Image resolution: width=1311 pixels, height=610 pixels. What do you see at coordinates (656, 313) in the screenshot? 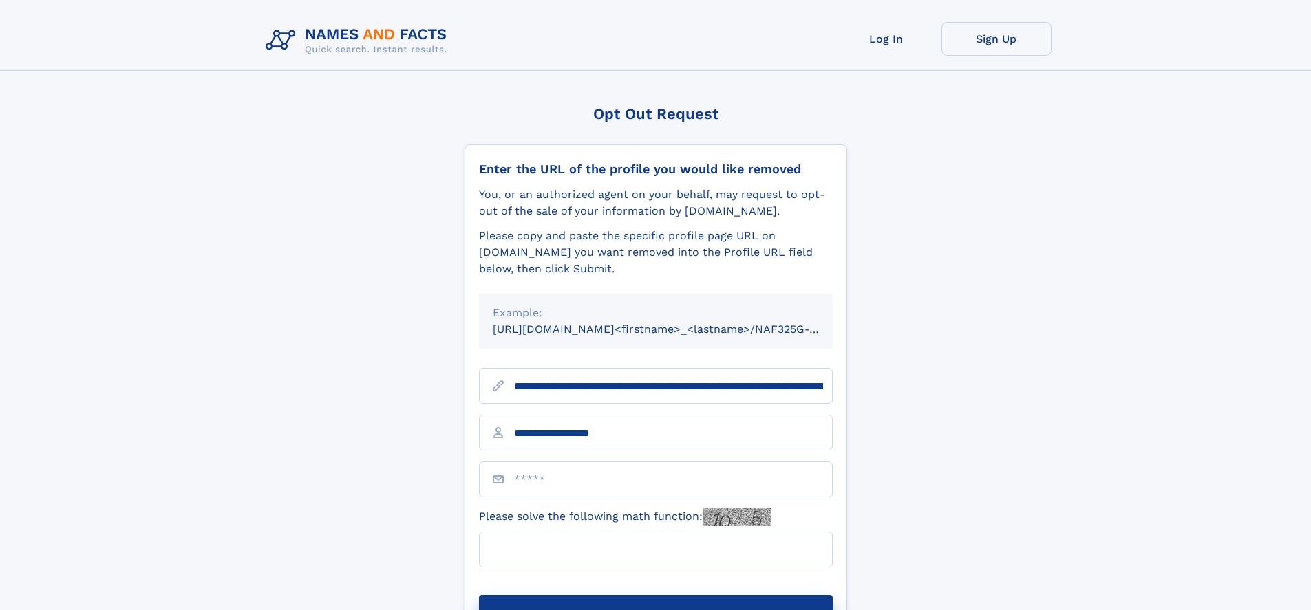
I see `div: Example:` at bounding box center [656, 313].